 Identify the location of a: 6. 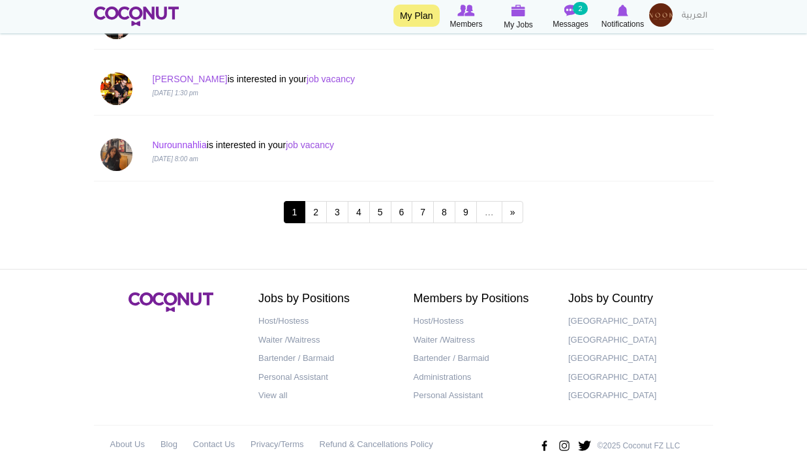
(402, 212).